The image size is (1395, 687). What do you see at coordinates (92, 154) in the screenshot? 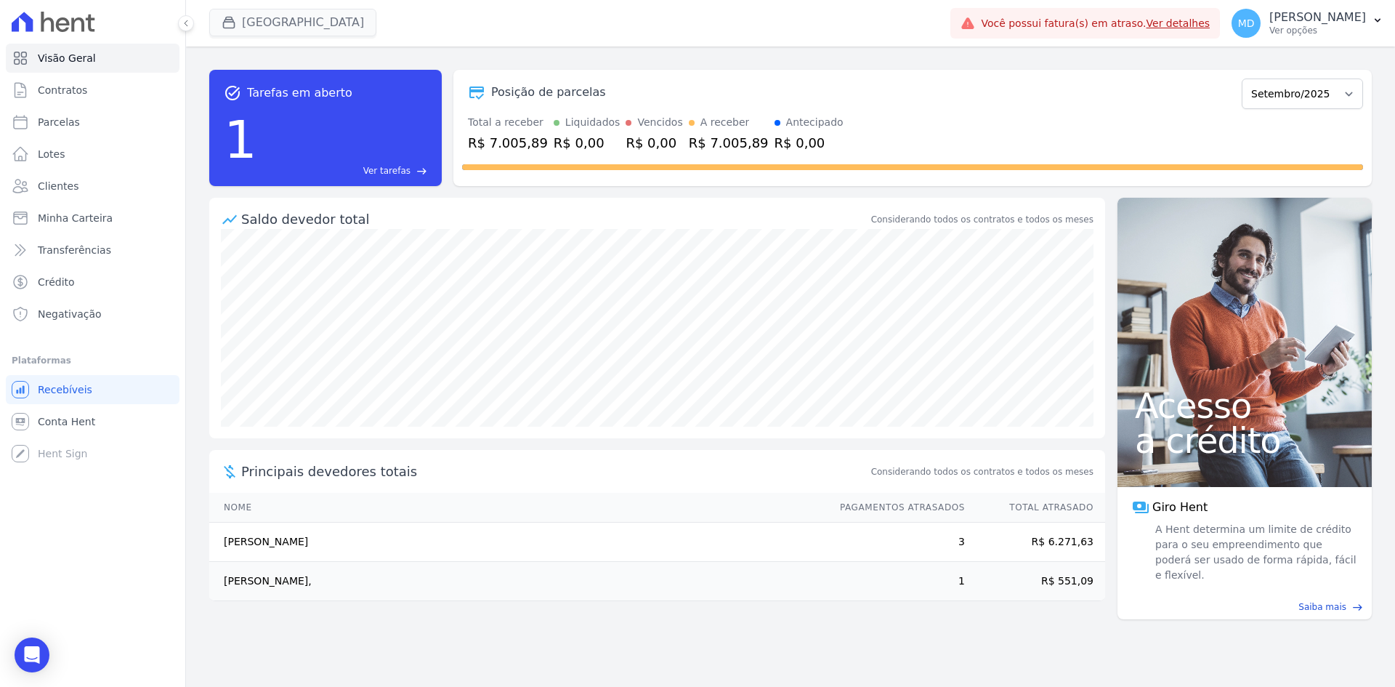
I see `a: Lotes` at bounding box center [92, 154].